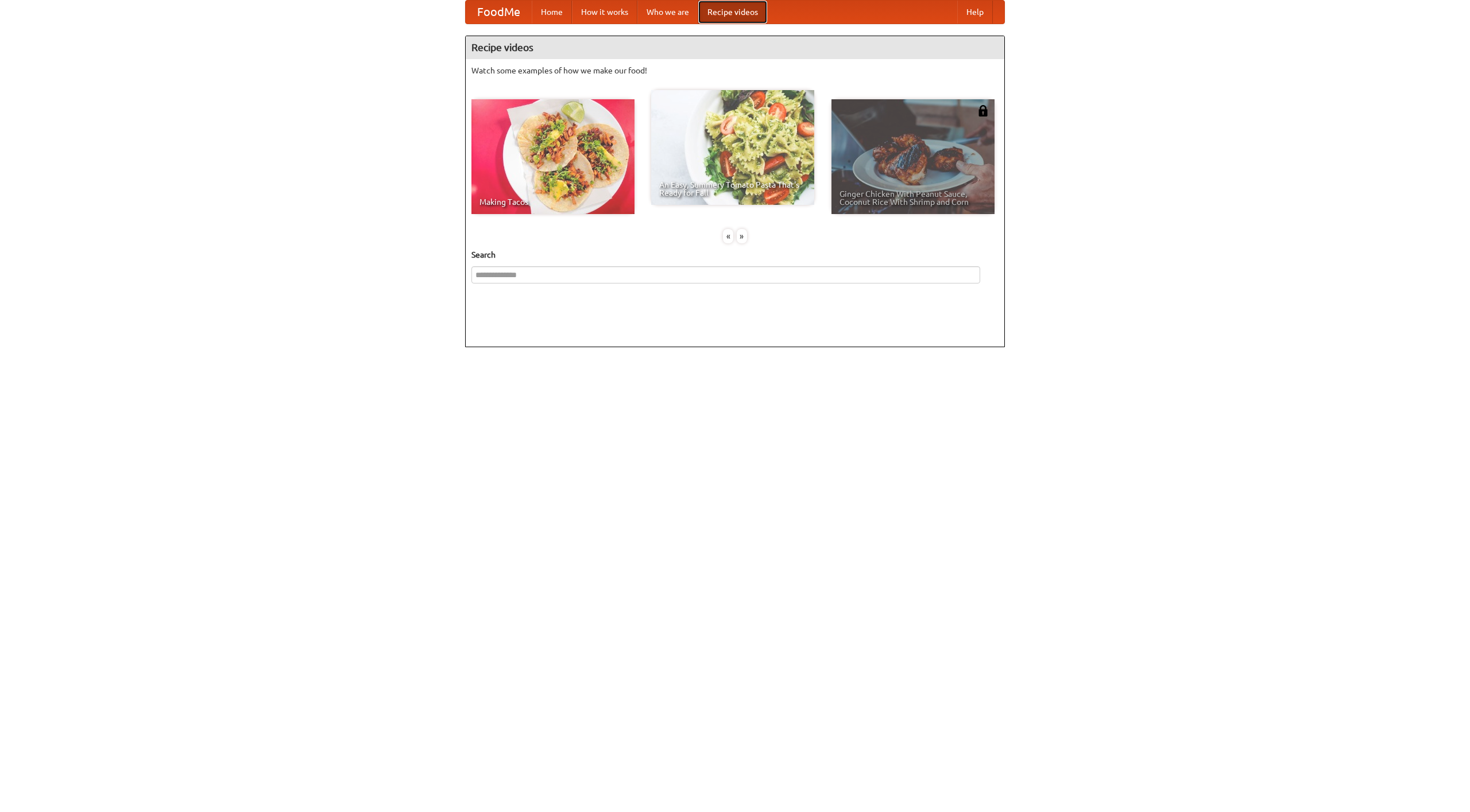 This screenshot has height=812, width=1470. What do you see at coordinates (732, 148) in the screenshot?
I see `a: An Easy, Summery Tomato Pasta That's Ready for Fall` at bounding box center [732, 148].